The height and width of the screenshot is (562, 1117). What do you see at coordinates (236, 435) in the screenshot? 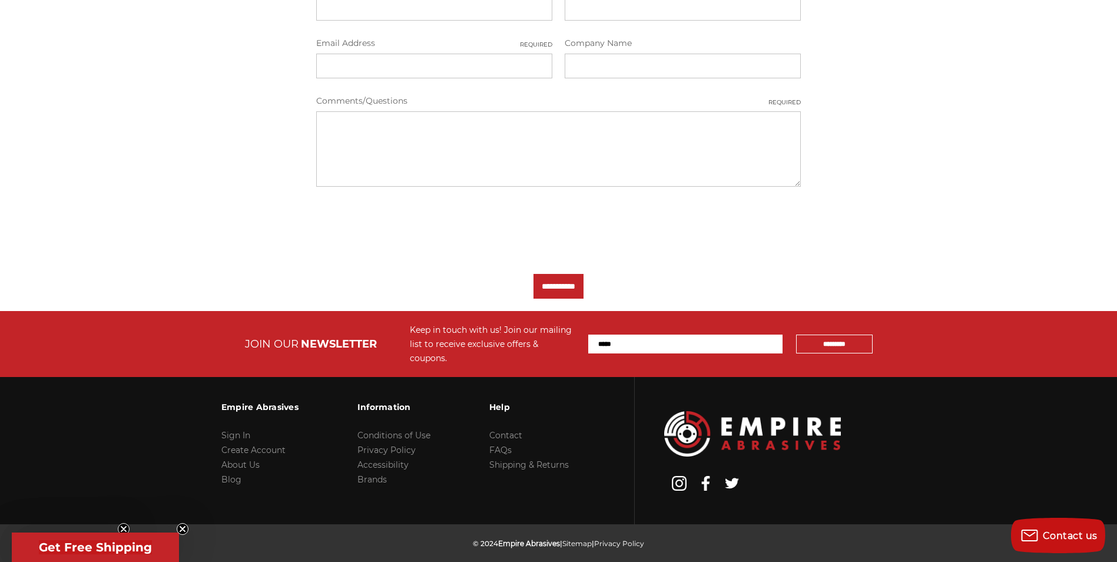
I see `a: Sign In` at bounding box center [236, 435].